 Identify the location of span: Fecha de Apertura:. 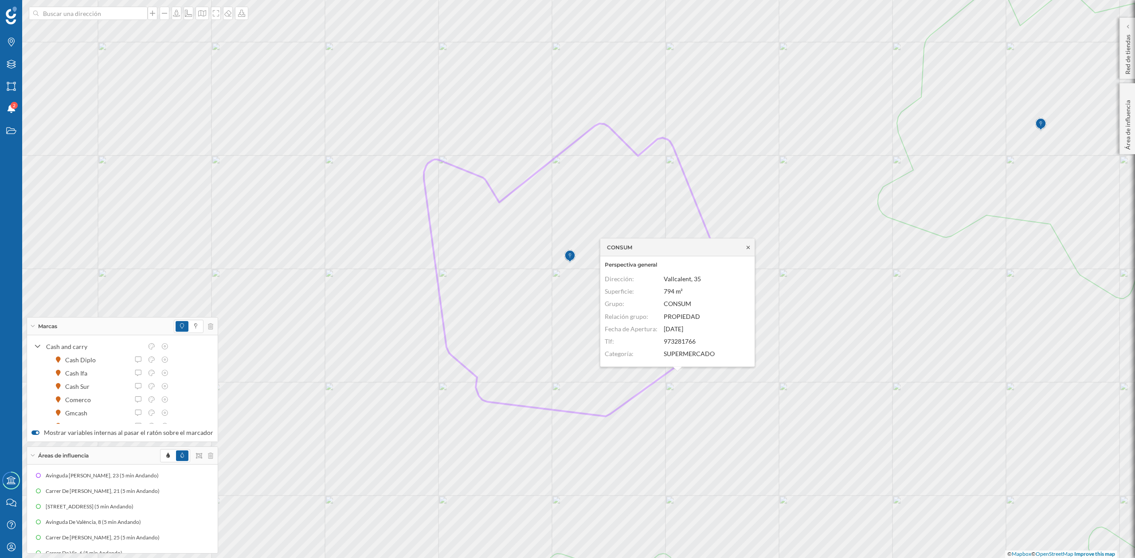
(631, 328).